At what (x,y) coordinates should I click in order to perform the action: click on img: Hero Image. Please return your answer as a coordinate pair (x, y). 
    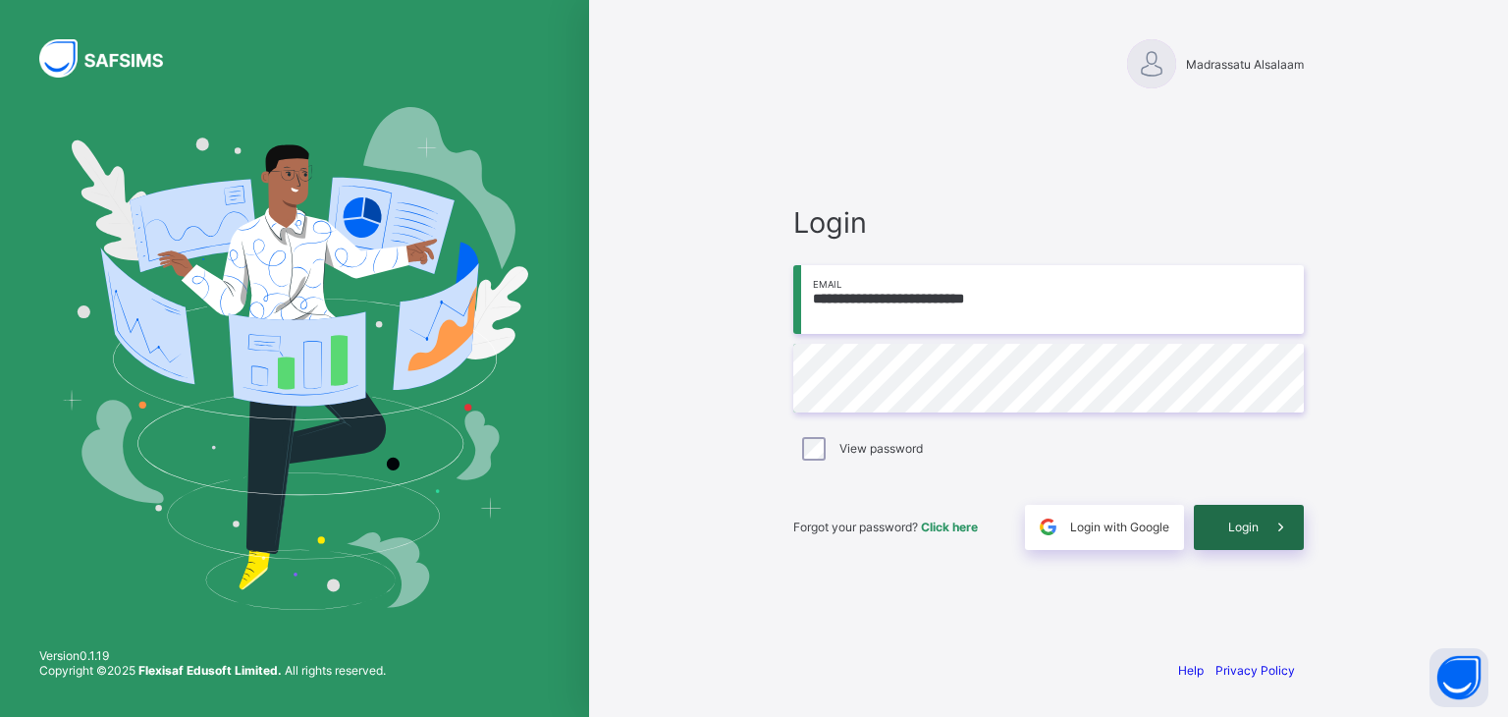
    Looking at the image, I should click on (295, 358).